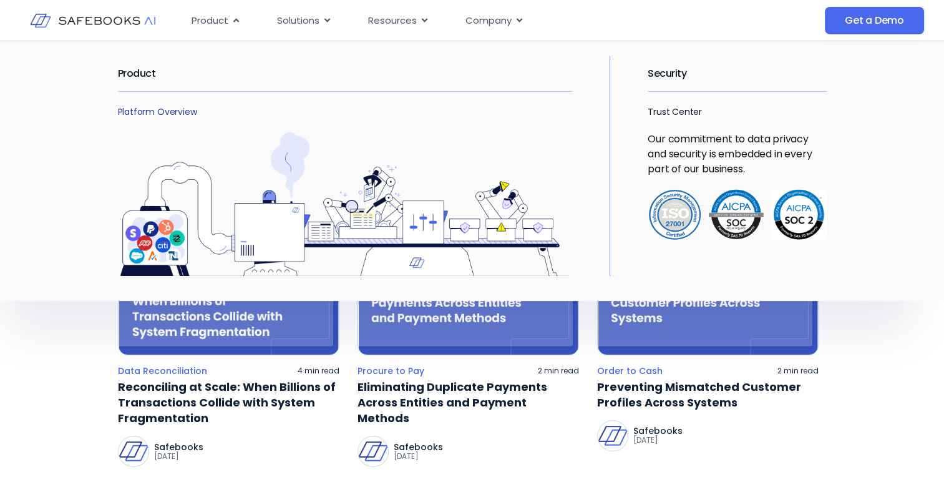 This screenshot has height=502, width=944. What do you see at coordinates (392, 21) in the screenshot?
I see `span: Resources` at bounding box center [392, 21].